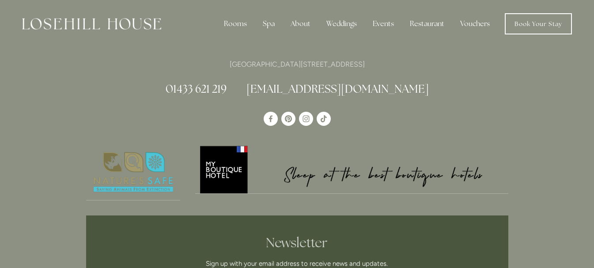 This screenshot has height=268, width=594. What do you see at coordinates (196, 89) in the screenshot?
I see `a: 01433 621 219` at bounding box center [196, 89].